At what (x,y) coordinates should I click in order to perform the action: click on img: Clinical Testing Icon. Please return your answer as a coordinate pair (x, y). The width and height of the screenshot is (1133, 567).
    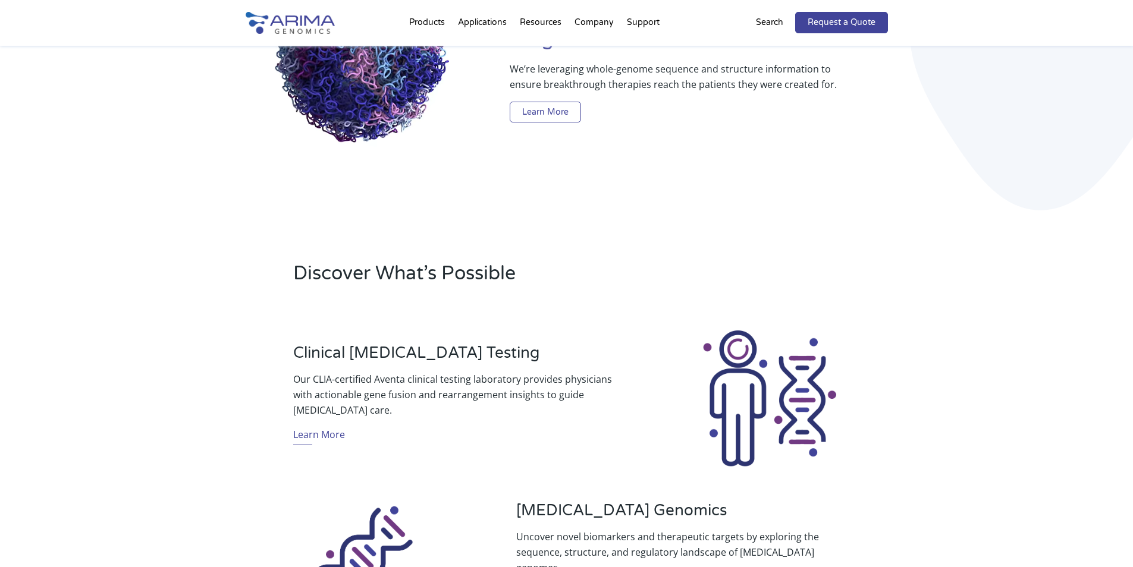
    Looking at the image, I should click on (770, 399).